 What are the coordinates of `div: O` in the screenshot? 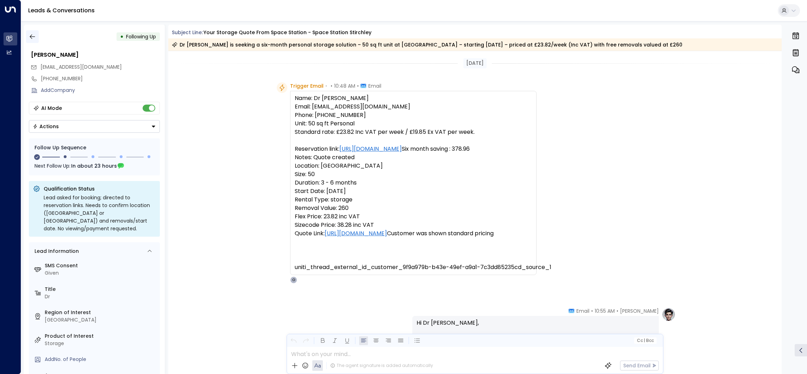 It's located at (294, 280).